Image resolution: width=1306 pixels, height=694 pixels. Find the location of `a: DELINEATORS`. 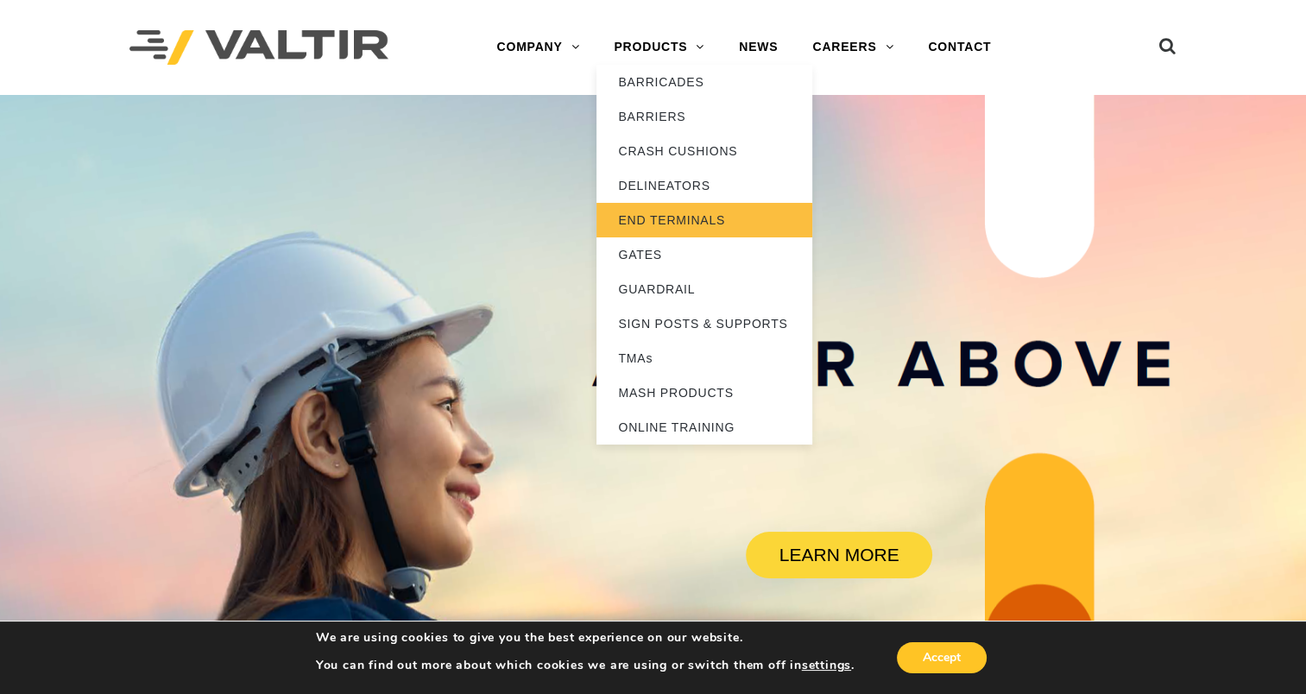

a: DELINEATORS is located at coordinates (704, 186).